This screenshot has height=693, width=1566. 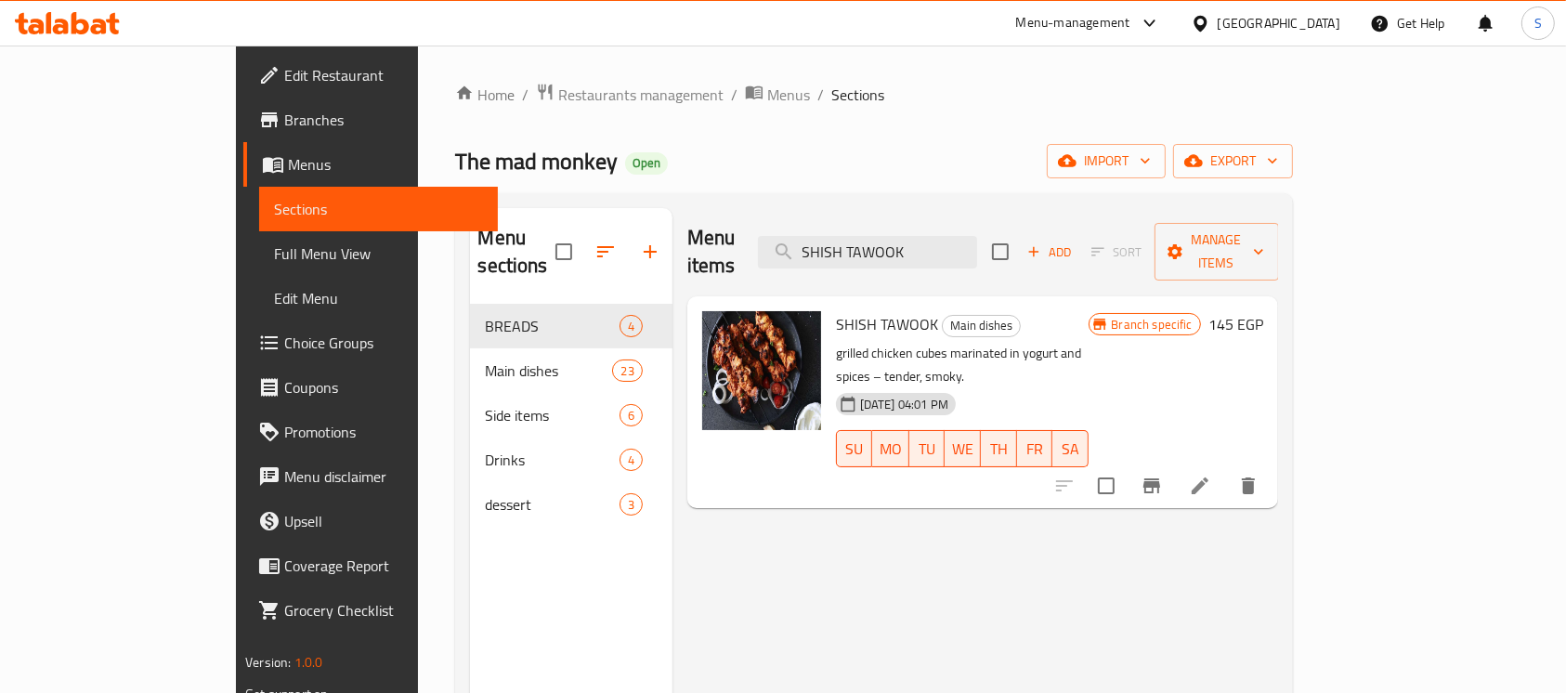 What do you see at coordinates (1049, 252) in the screenshot?
I see `button: Add` at bounding box center [1049, 252].